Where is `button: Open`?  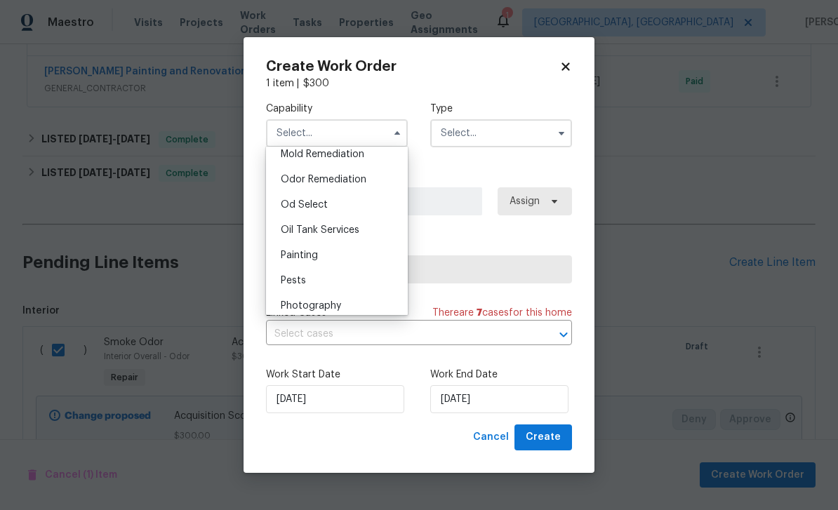 button: Open is located at coordinates (563, 335).